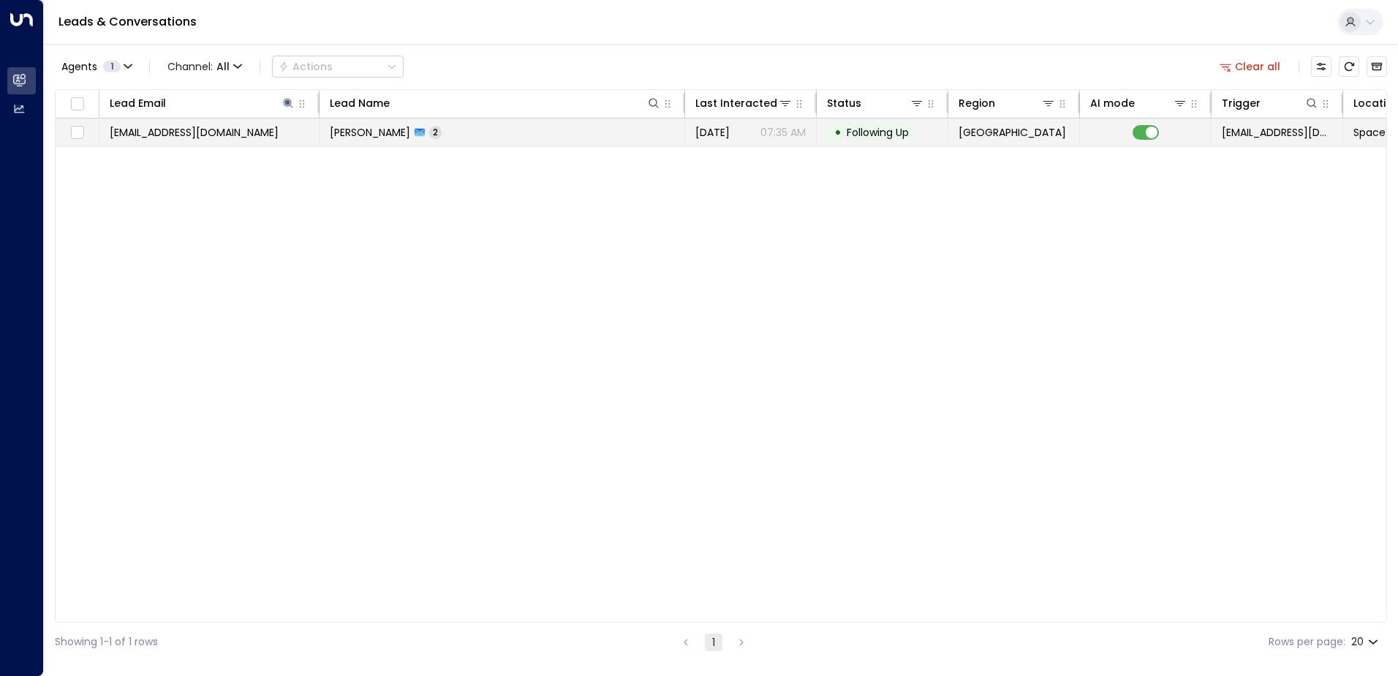  What do you see at coordinates (435, 132) in the screenshot?
I see `span: 2` at bounding box center [435, 132].